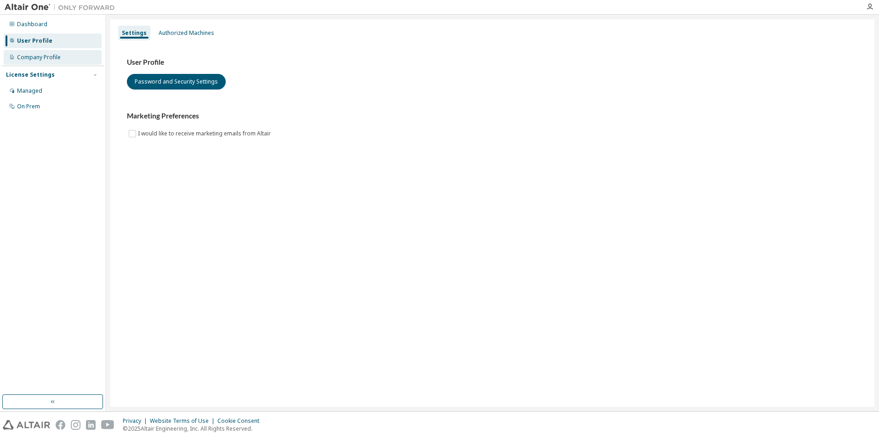  I want to click on div: Website Terms of Use, so click(183, 421).